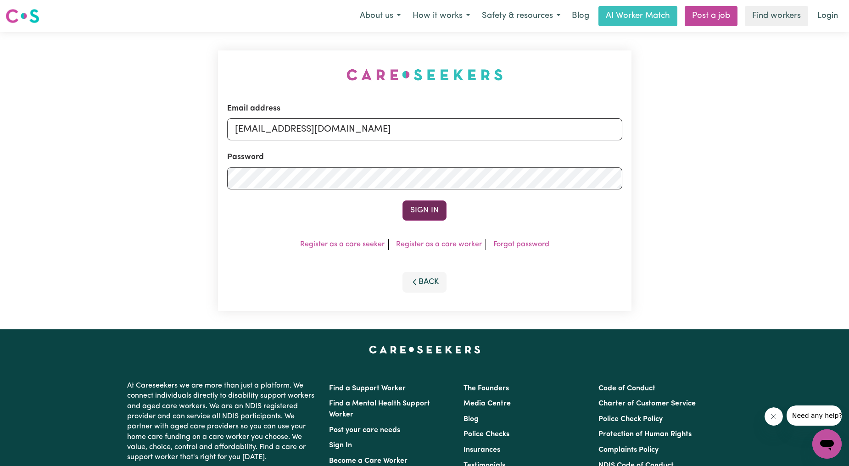 This screenshot has height=466, width=849. Describe the element at coordinates (628, 450) in the screenshot. I see `a: Complaints Policy` at that location.